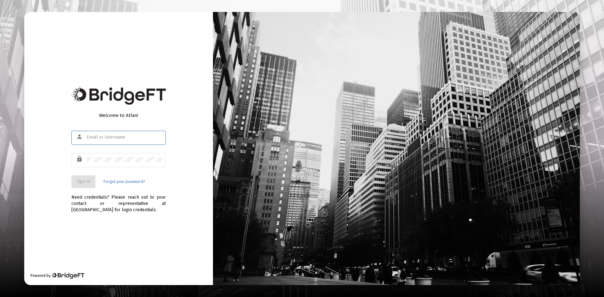 The width and height of the screenshot is (604, 297). I want to click on mat-icon: lock, so click(80, 159).